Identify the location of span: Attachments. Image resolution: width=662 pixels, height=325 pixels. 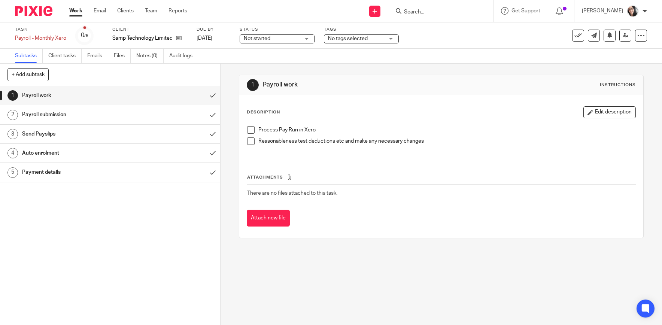
(265, 177).